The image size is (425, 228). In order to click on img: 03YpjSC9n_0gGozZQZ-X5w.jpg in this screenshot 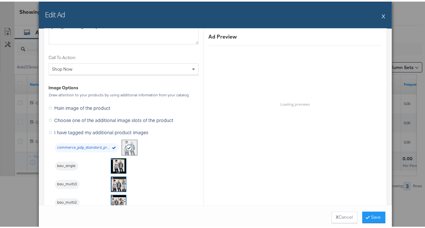, I will do `click(118, 201)`.